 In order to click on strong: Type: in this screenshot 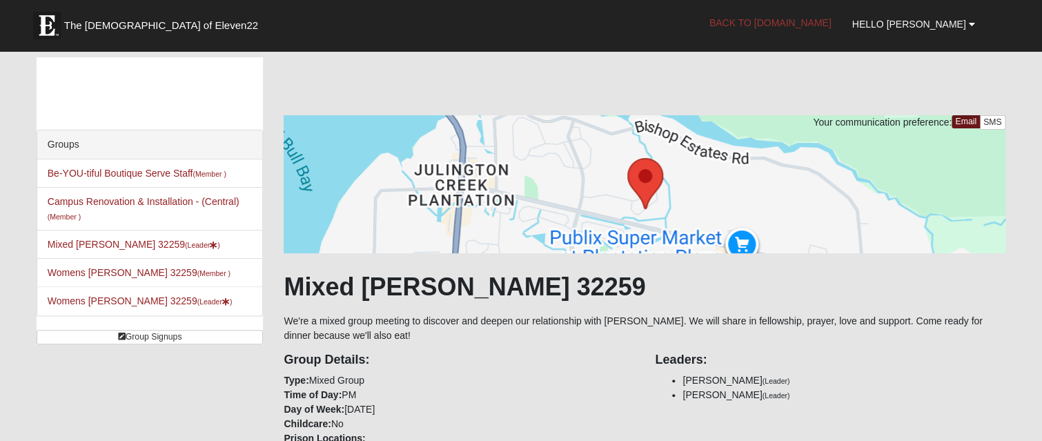, I will do `click(296, 380)`.